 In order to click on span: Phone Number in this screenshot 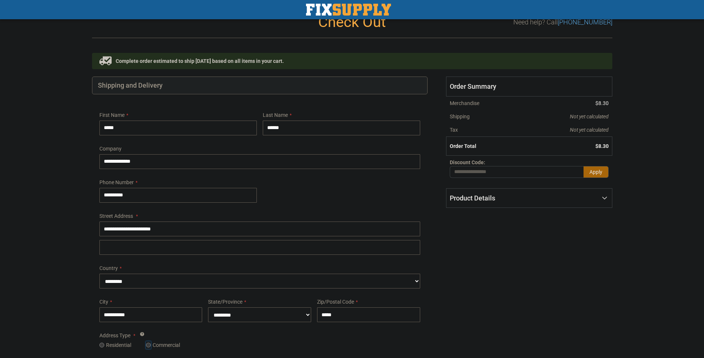, I will do `click(116, 182)`.